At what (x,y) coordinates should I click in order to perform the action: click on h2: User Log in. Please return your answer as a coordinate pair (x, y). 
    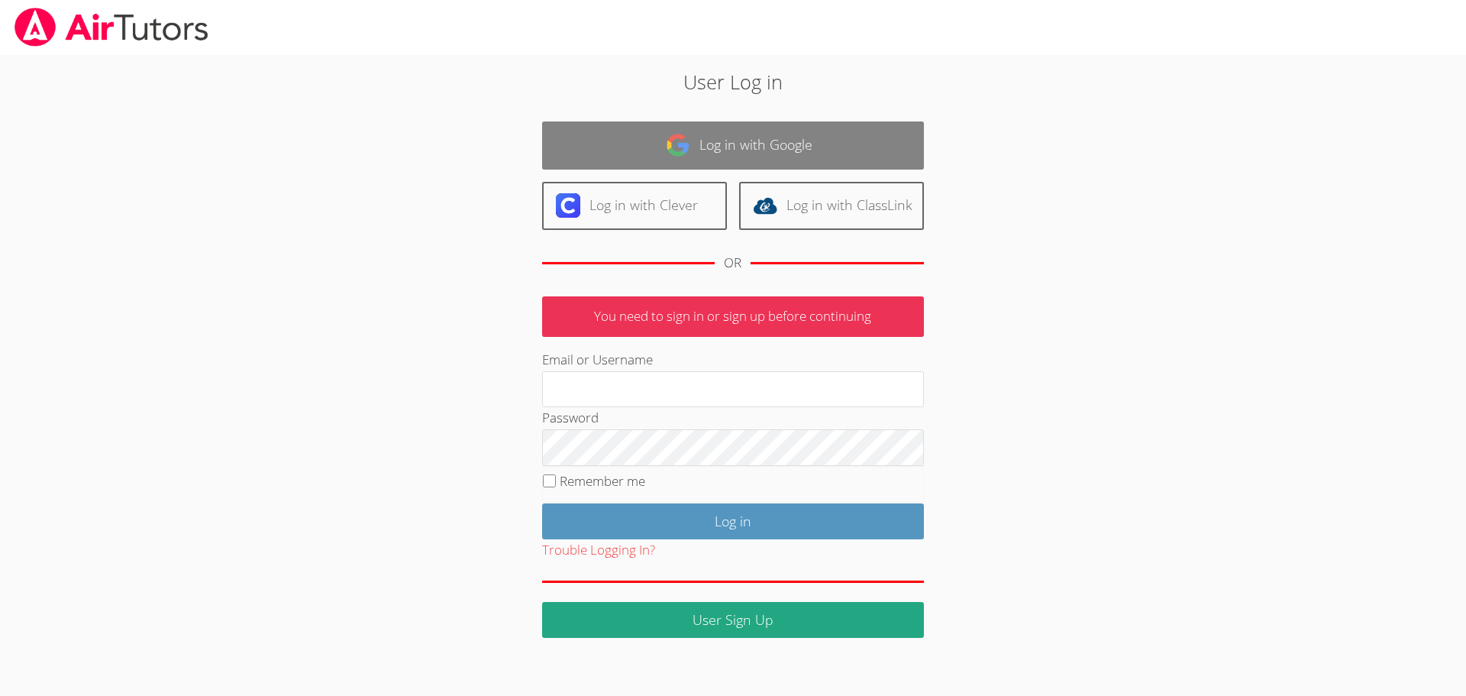
    Looking at the image, I should click on (733, 82).